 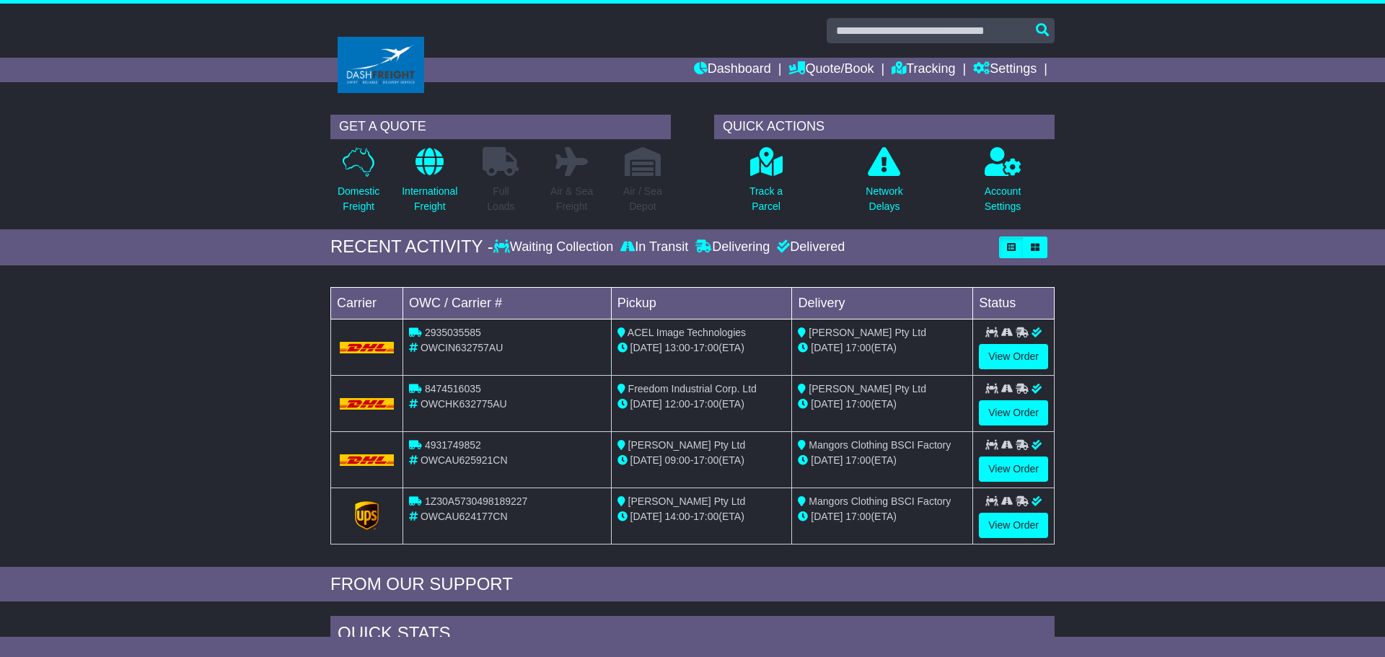 What do you see at coordinates (643, 199) in the screenshot?
I see `p: Air / Sea Depot` at bounding box center [643, 199].